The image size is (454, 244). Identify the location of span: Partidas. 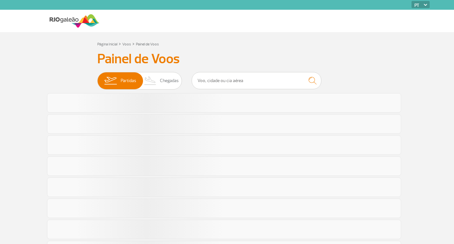
(128, 81).